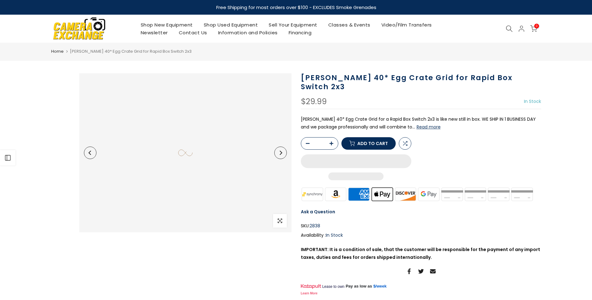 The image size is (592, 300). I want to click on div: $29.99, so click(313, 102).